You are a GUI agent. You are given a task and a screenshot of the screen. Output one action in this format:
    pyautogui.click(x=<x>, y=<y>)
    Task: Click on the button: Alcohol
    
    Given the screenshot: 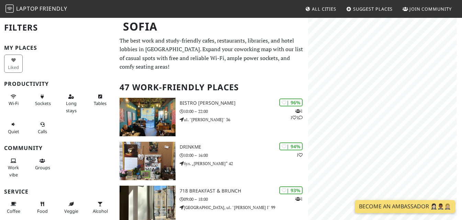 What is the action you would take?
    pyautogui.click(x=100, y=207)
    